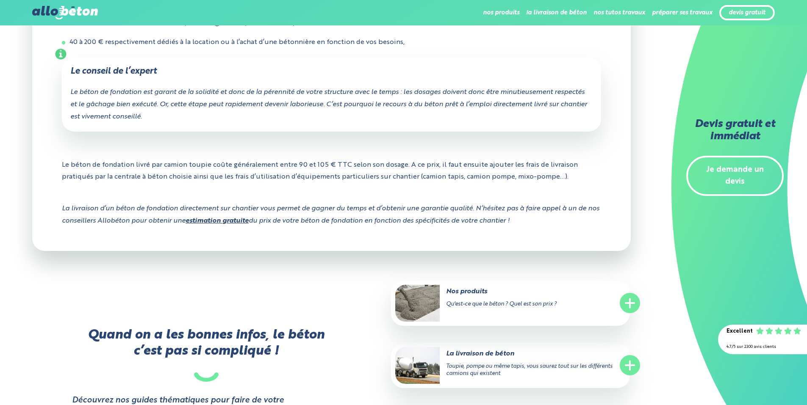  Describe the element at coordinates (493, 292) in the screenshot. I see `p: Nos produits` at that location.